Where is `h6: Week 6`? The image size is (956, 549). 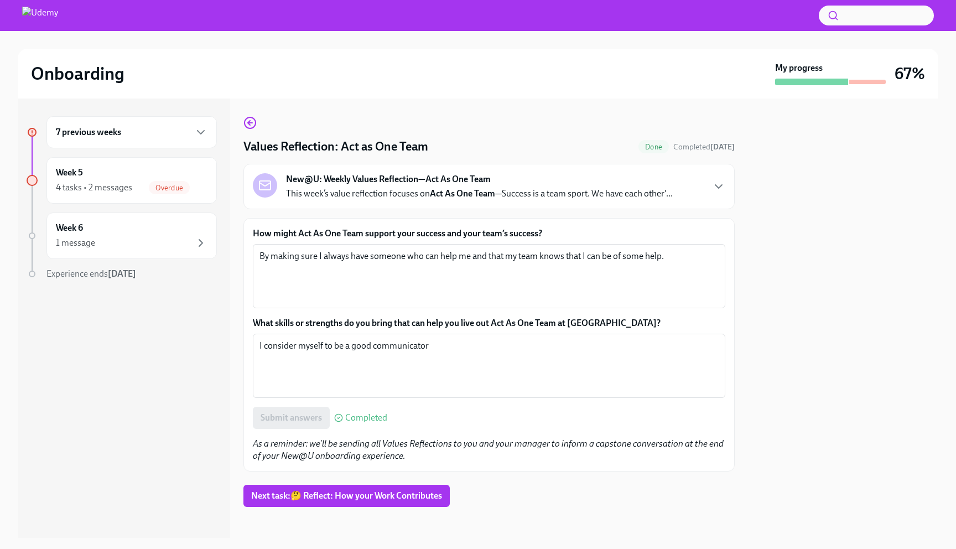
h6: Week 6 is located at coordinates (69, 228).